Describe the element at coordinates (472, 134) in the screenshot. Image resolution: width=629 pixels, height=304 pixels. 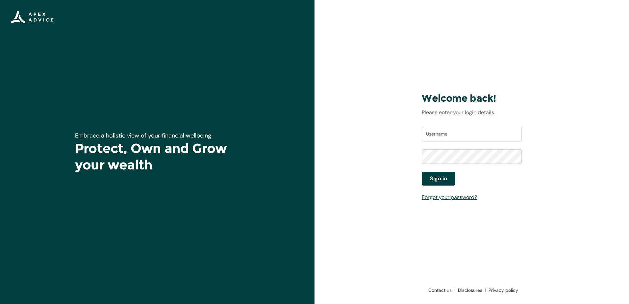
I see `input: Username` at that location.